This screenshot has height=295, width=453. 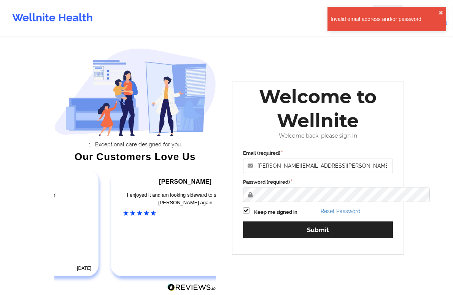 I want to click on input: Email address, so click(x=318, y=166).